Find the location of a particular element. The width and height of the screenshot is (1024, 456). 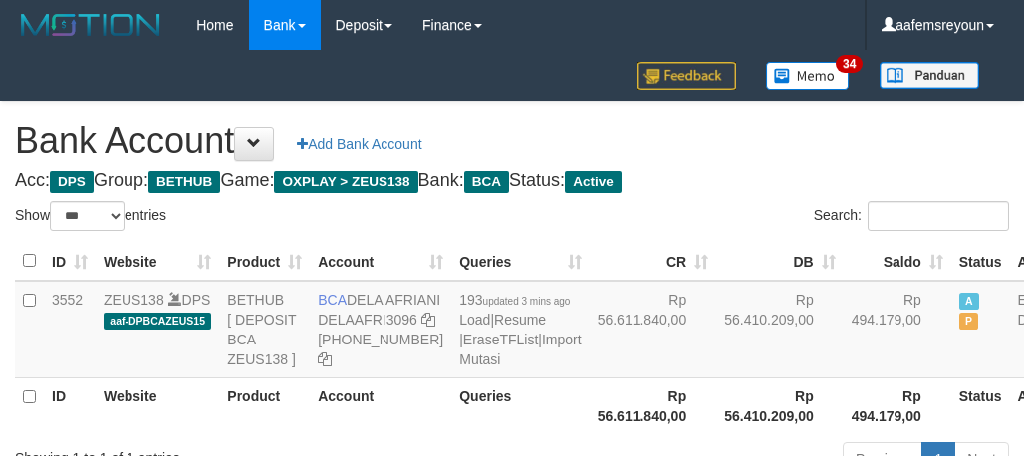

th: Saldo: activate to sort column ascending is located at coordinates (897, 261).